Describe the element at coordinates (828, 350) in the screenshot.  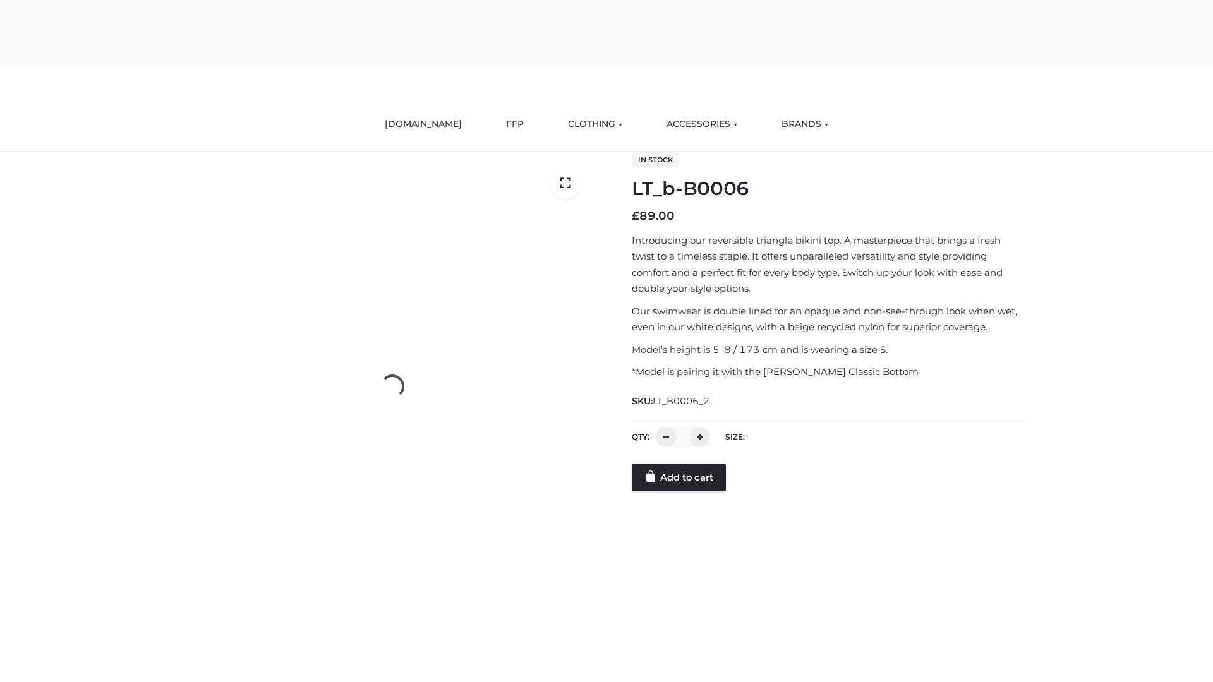
I see `p: Model’s height is 5 ‘8 / 173 cm and is wearing a size S.` at that location.